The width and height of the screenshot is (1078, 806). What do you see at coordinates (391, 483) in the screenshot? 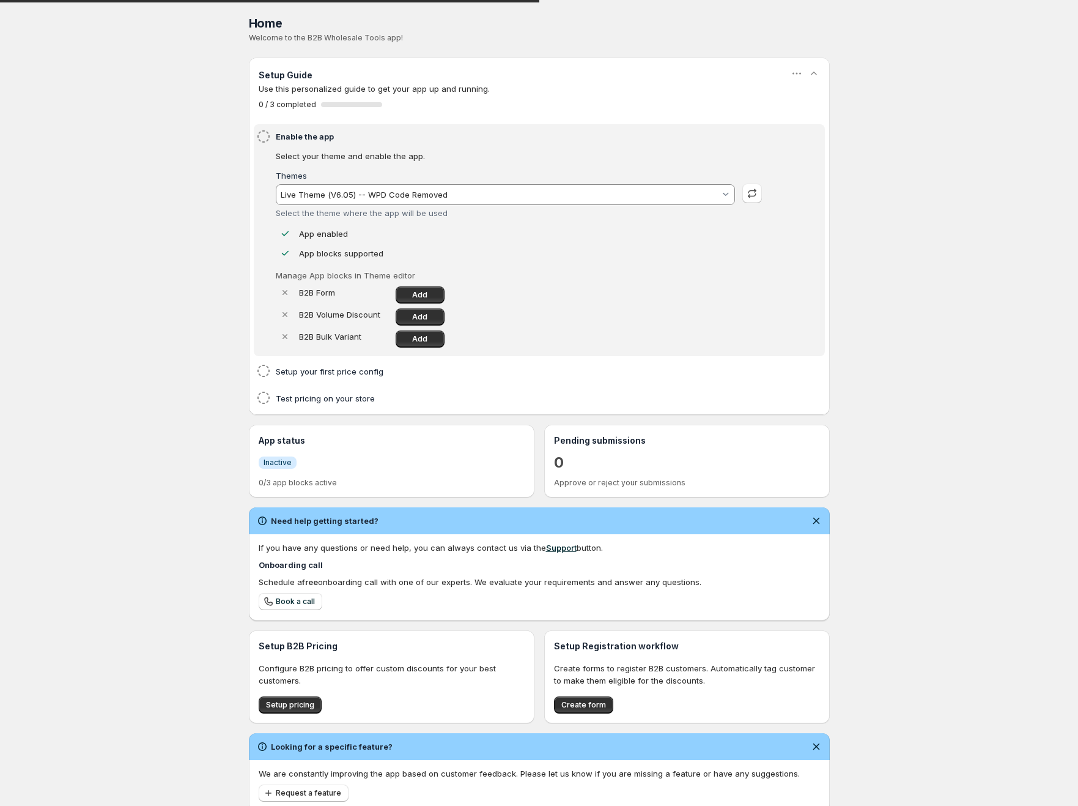
I see `p: 0/3 app blocks active` at bounding box center [391, 483].